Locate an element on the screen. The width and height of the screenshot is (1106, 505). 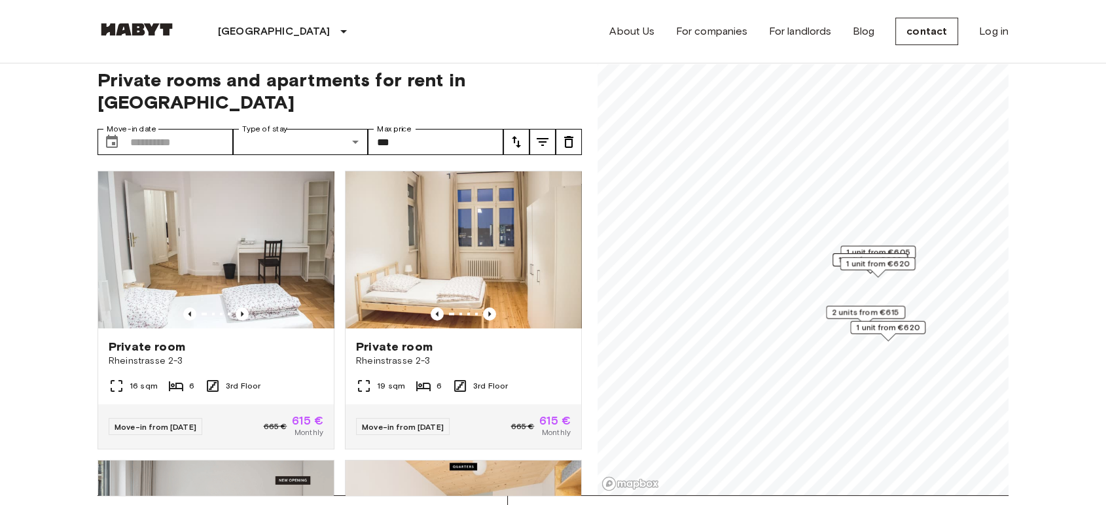
font: Type of stay is located at coordinates (264, 129).